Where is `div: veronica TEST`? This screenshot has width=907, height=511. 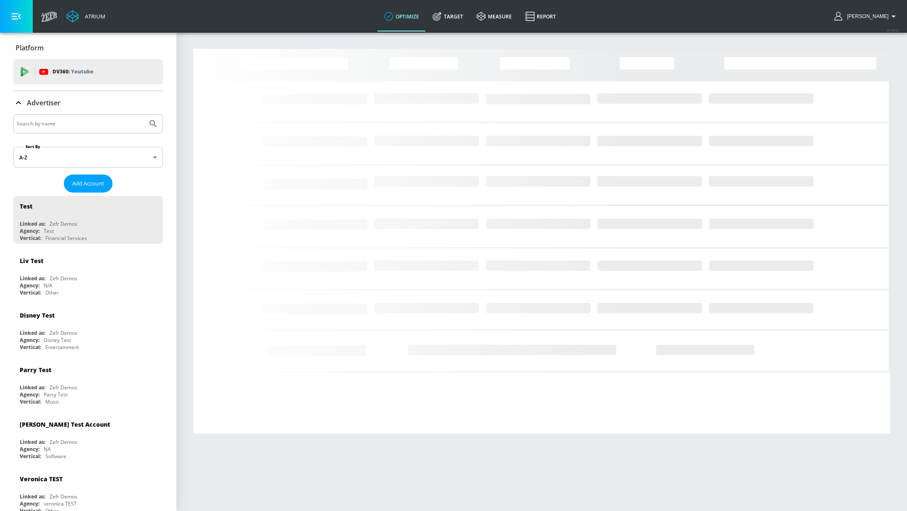 div: veronica TEST is located at coordinates (60, 504).